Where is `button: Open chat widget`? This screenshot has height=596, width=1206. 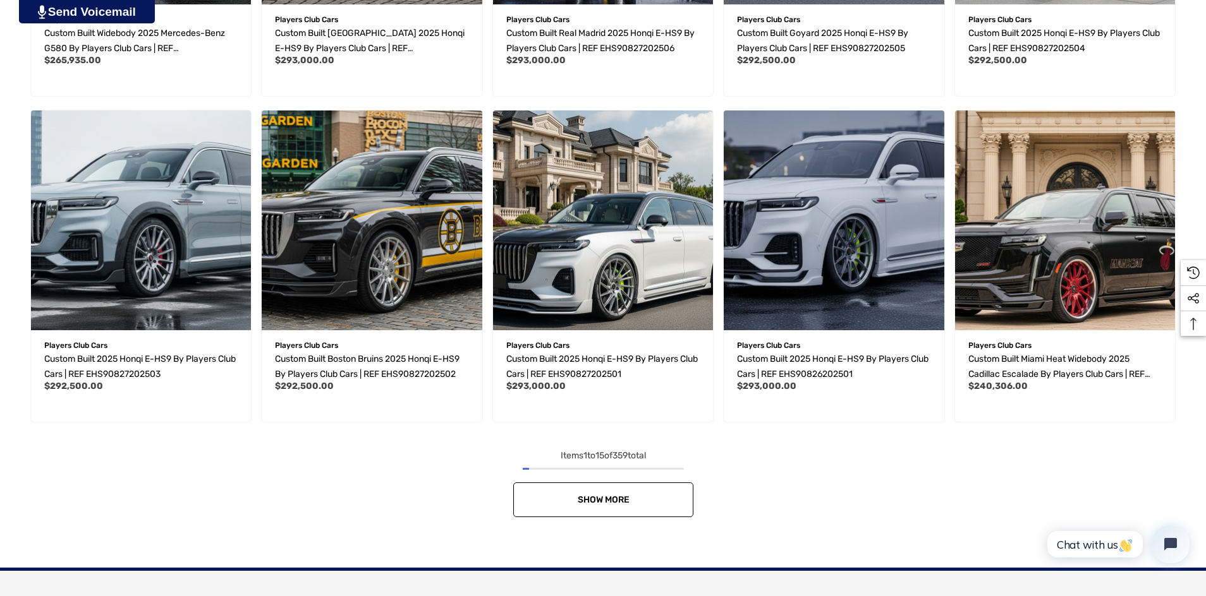
button: Open chat widget is located at coordinates (137, 30).